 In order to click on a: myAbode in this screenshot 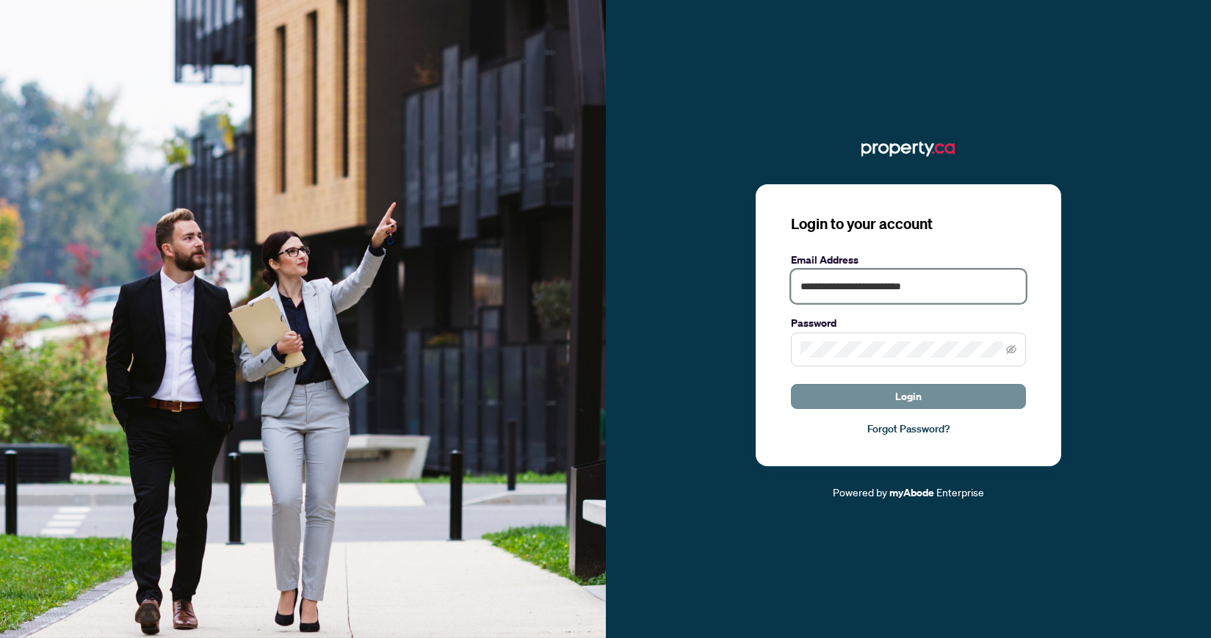, I will do `click(911, 493)`.